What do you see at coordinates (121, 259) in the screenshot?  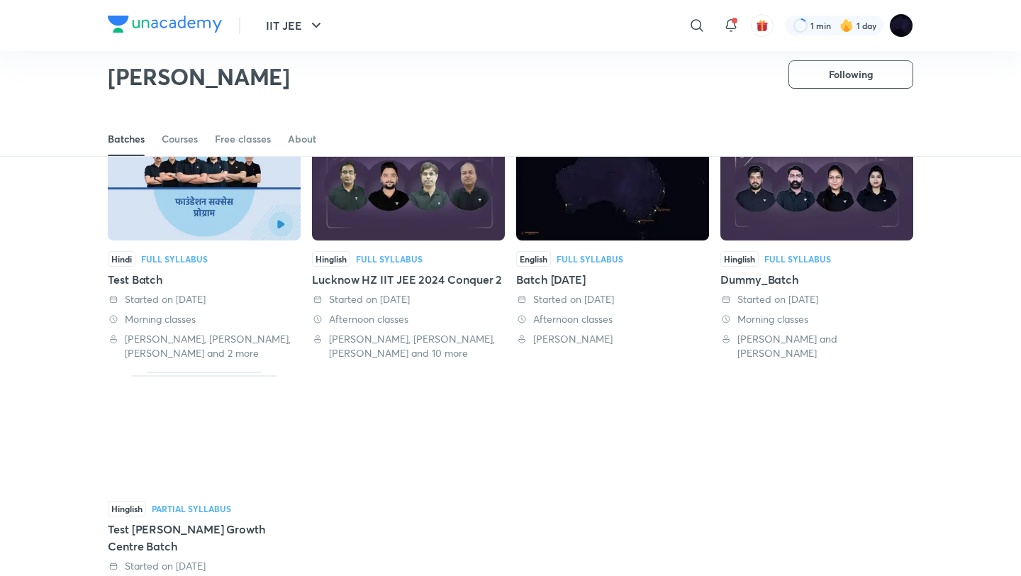 I see `span: Hindi` at bounding box center [121, 259].